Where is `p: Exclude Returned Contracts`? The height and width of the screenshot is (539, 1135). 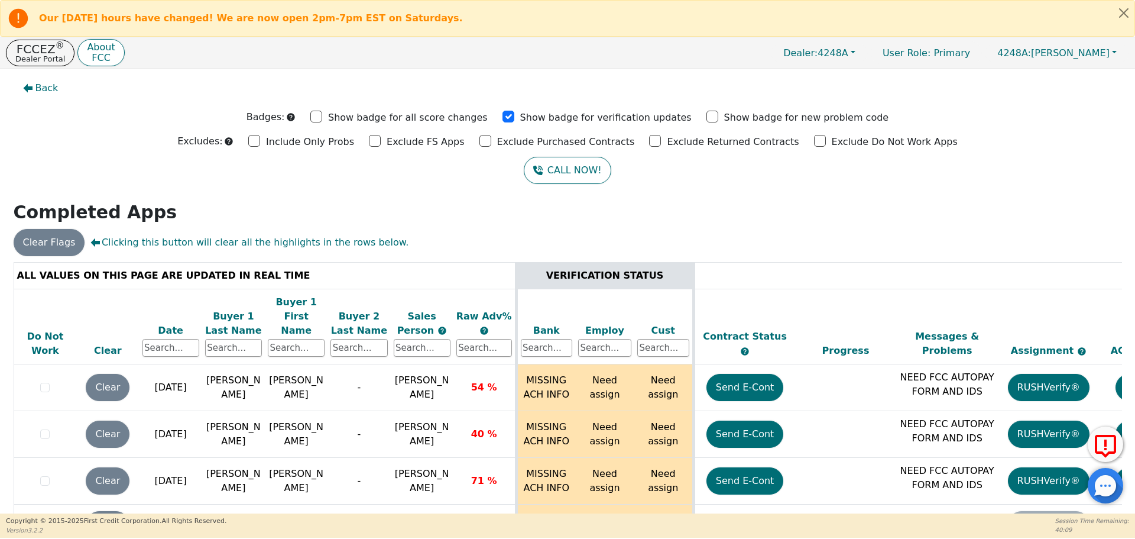
p: Exclude Returned Contracts is located at coordinates (732, 142).